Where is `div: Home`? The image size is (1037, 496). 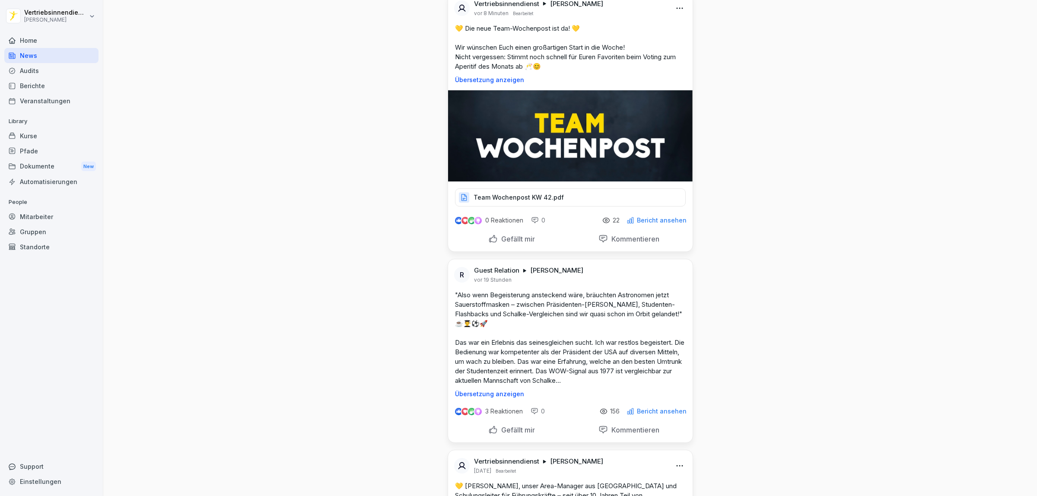
div: Home is located at coordinates (51, 40).